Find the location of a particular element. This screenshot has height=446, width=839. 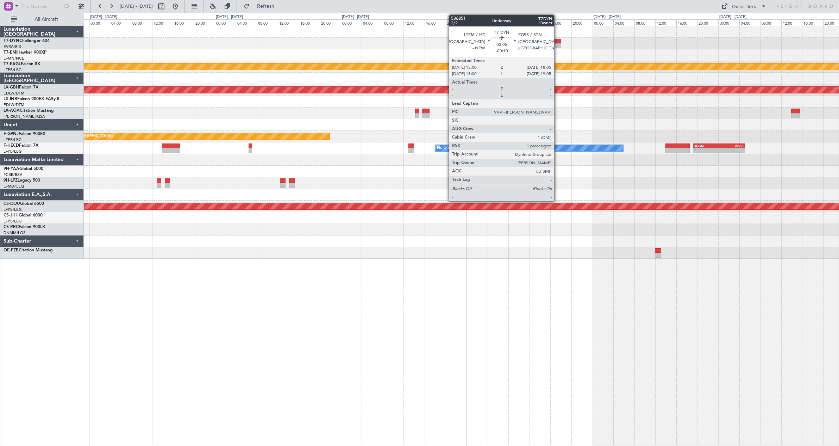

span: LX-AOA is located at coordinates (12, 111).